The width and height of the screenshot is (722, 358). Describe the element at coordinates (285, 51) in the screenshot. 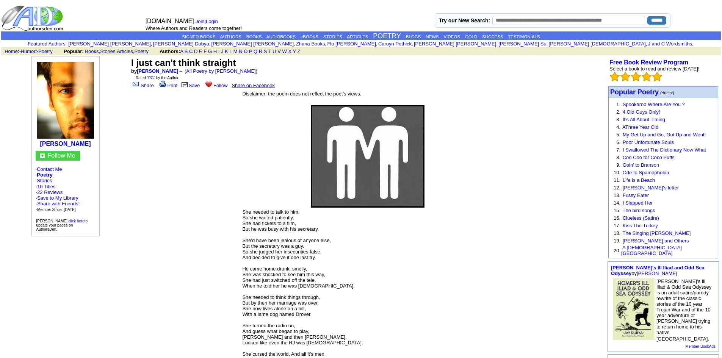

I see `a: W` at that location.